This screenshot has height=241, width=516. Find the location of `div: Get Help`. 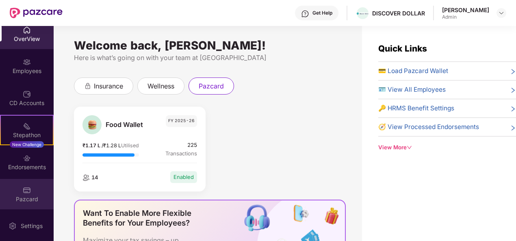

div: Get Help is located at coordinates (322, 13).